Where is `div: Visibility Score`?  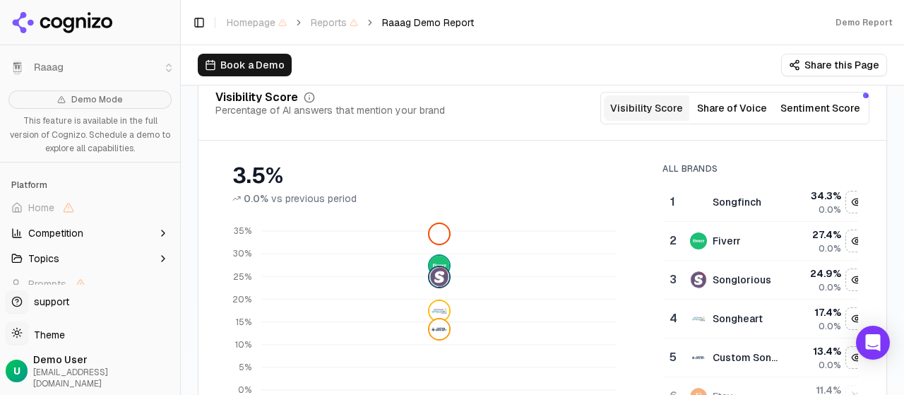 div: Visibility Score is located at coordinates (256, 97).